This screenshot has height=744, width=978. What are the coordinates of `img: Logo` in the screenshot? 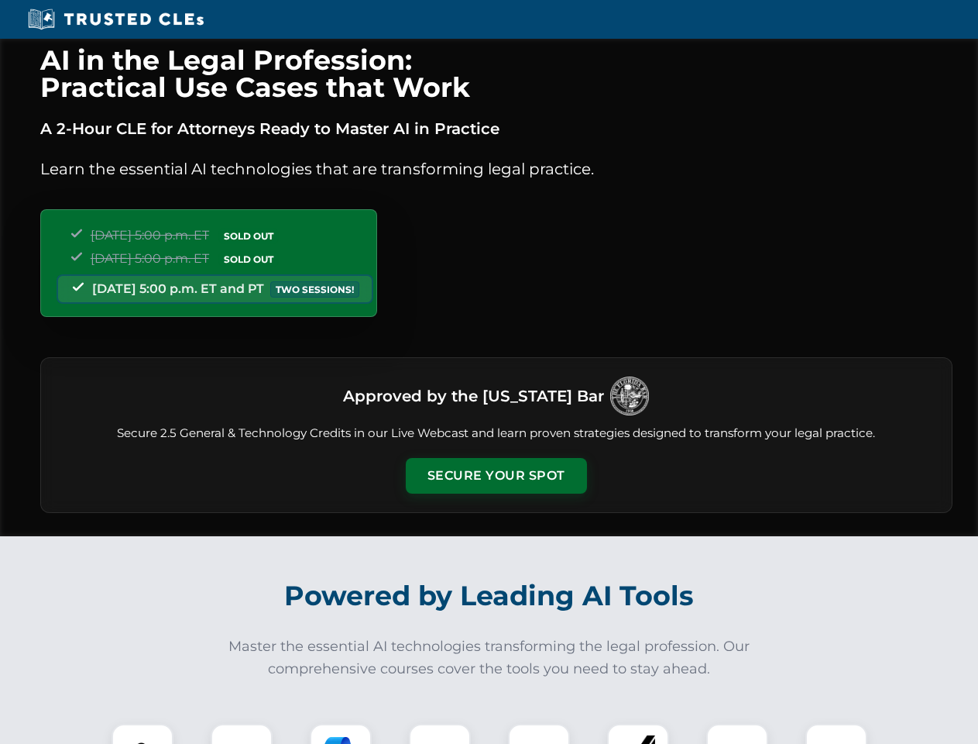 It's located at (630, 396).